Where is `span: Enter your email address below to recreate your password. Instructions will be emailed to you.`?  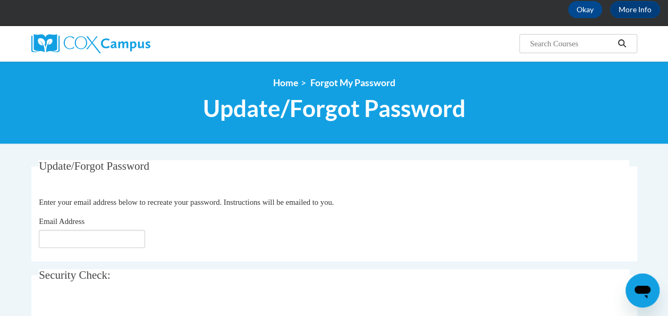 span: Enter your email address below to recreate your password. Instructions will be emailed to you. is located at coordinates (186, 202).